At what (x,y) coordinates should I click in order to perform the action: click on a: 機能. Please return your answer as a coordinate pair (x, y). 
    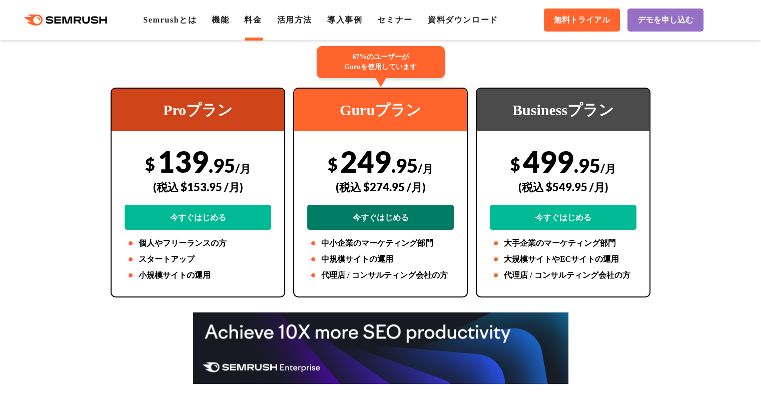
    Looking at the image, I should click on (220, 20).